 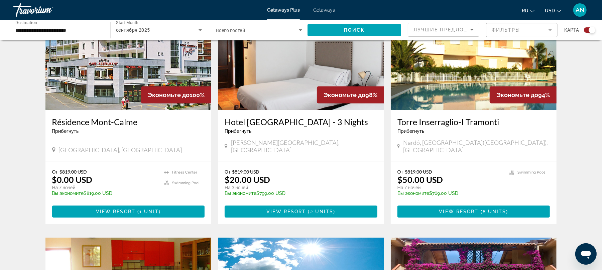 What do you see at coordinates (580, 10) in the screenshot?
I see `button: User Menu` at bounding box center [580, 10].